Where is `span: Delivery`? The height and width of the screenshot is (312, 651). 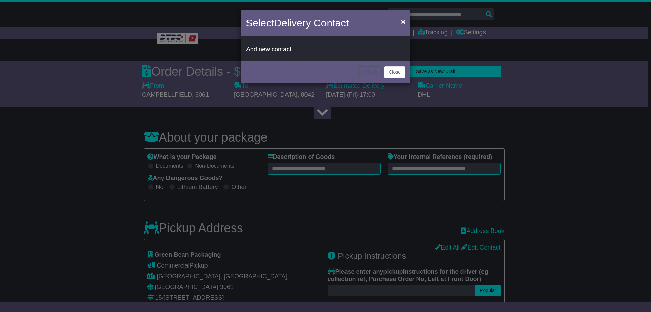
span: Delivery is located at coordinates (292, 23).